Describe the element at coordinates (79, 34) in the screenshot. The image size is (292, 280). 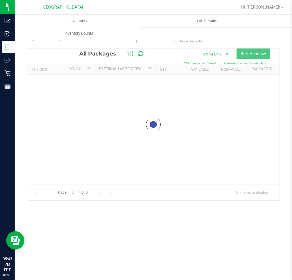
I see `a: Inventory Counts` at that location.